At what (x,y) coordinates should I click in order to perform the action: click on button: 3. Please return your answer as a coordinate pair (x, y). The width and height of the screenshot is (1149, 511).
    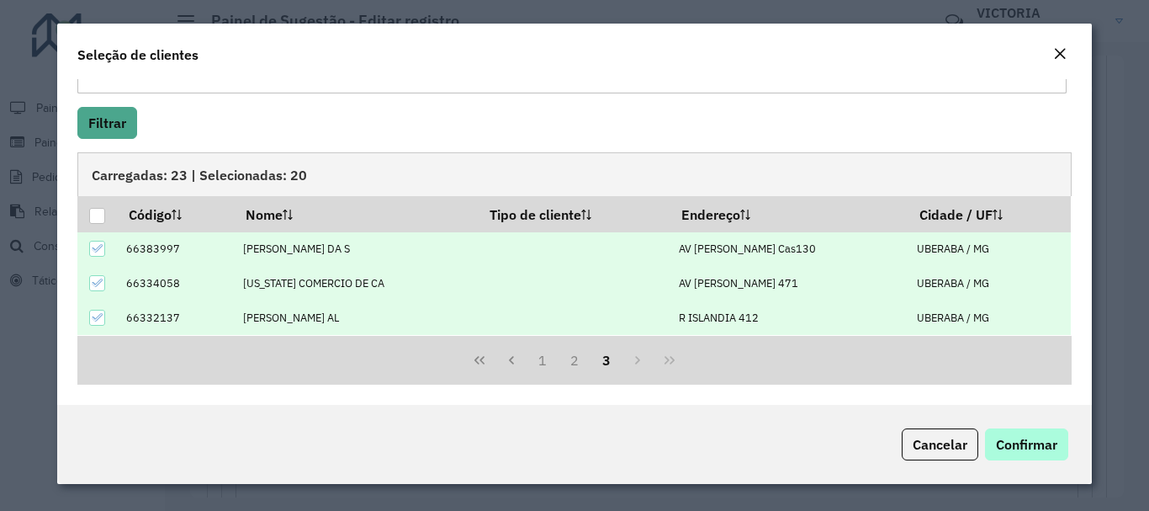
    Looking at the image, I should click on (606, 360).